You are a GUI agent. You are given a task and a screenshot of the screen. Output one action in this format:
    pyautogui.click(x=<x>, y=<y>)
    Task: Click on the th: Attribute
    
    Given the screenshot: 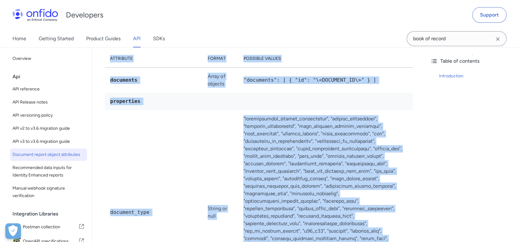 What is the action you would take?
    pyautogui.click(x=154, y=59)
    